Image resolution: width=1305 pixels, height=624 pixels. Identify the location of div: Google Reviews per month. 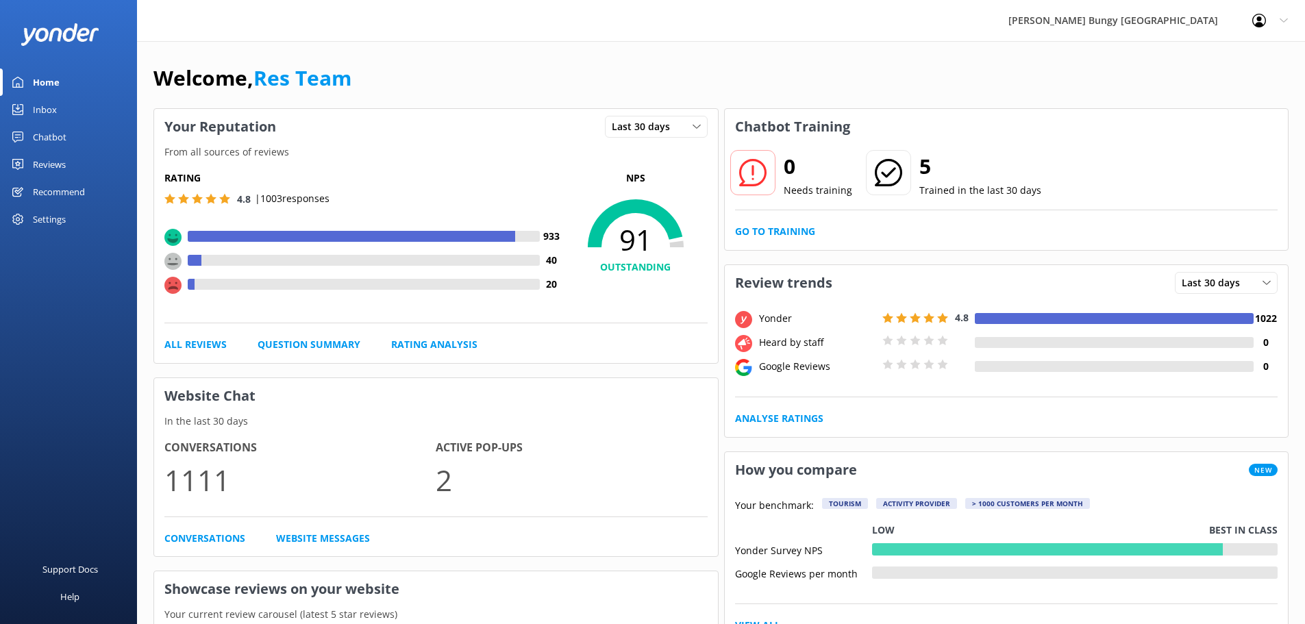
(804, 573).